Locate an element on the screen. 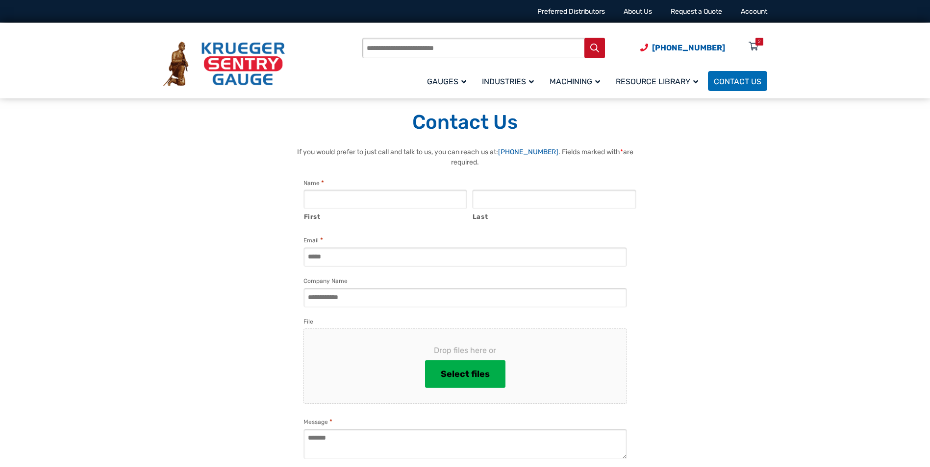 Image resolution: width=930 pixels, height=467 pixels. a: About Us is located at coordinates (637, 11).